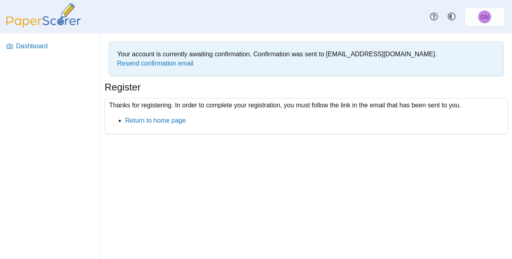 The height and width of the screenshot is (259, 512). I want to click on a: PaperScorer, so click(44, 25).